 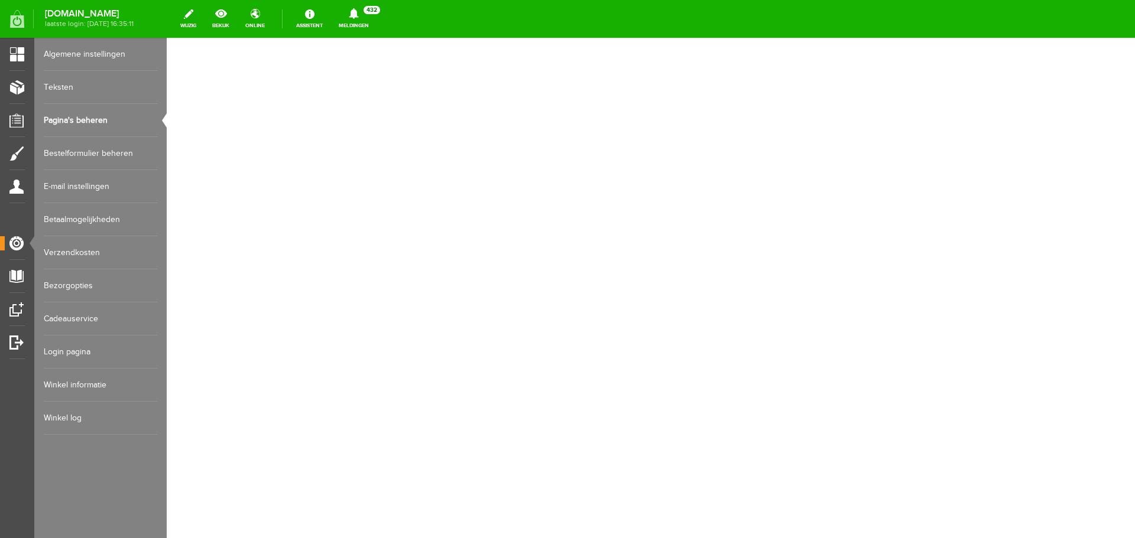 I want to click on a: Bestelformulier beheren, so click(x=100, y=154).